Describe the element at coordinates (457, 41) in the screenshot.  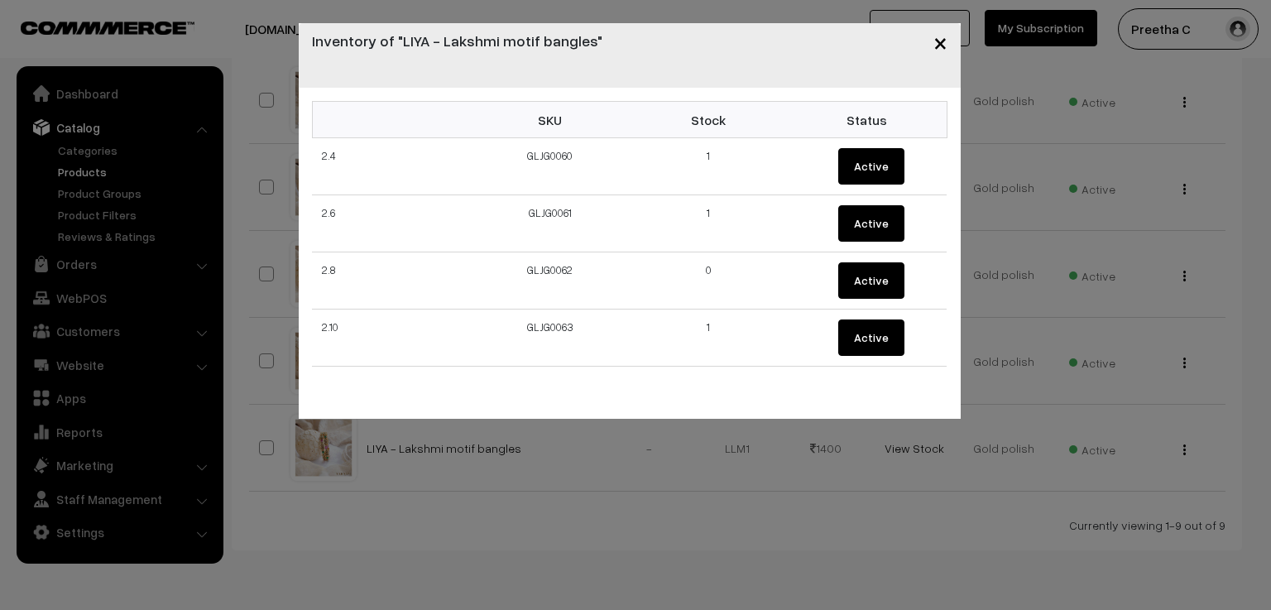
I see `h4: Inventory of "LIYA - Lakshmi motif bangles"` at that location.